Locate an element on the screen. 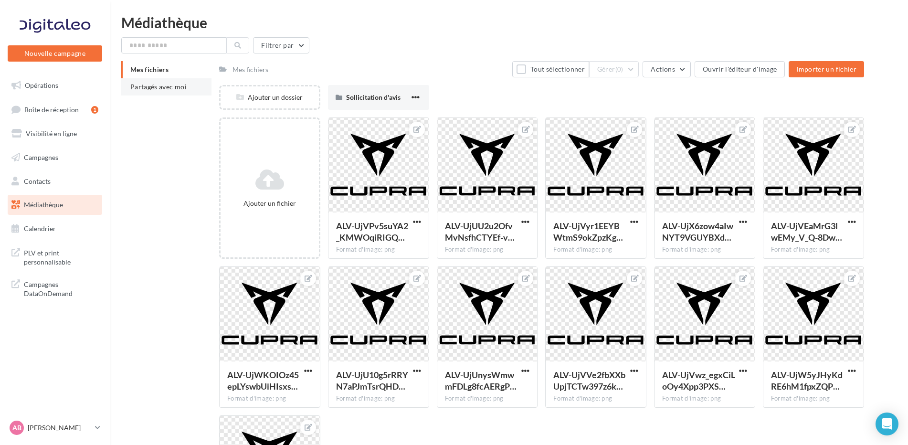  span: Mes fichiers is located at coordinates (149, 69).